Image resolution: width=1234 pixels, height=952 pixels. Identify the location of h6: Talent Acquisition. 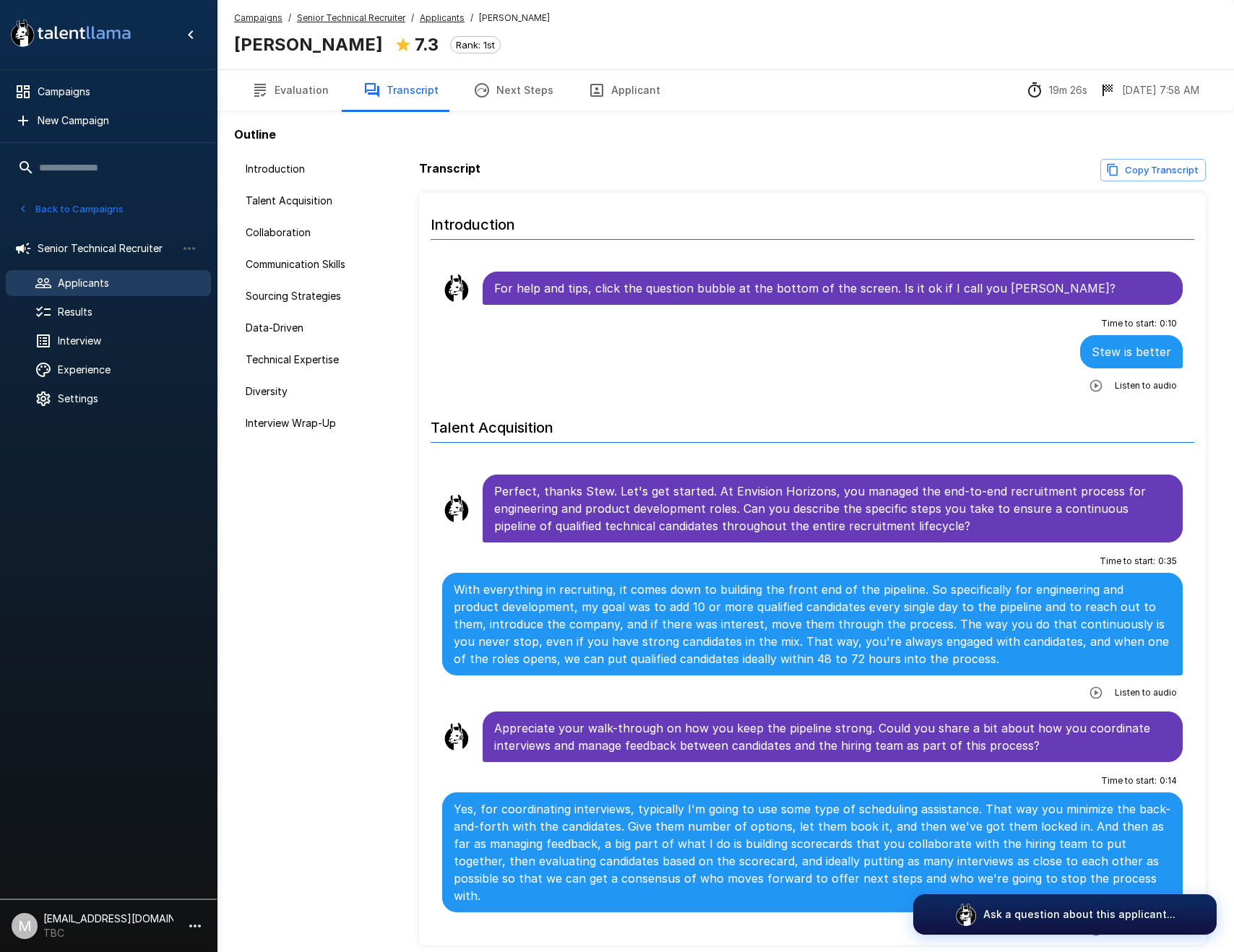
(812, 423).